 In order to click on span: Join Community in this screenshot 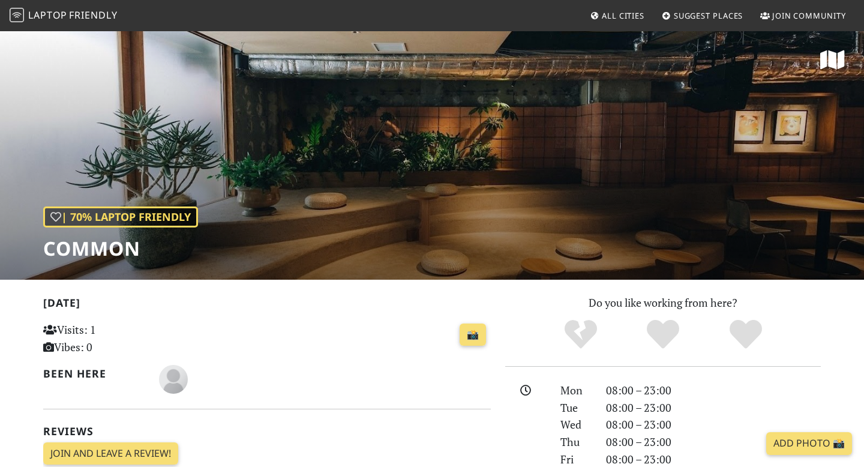, I will do `click(809, 16)`.